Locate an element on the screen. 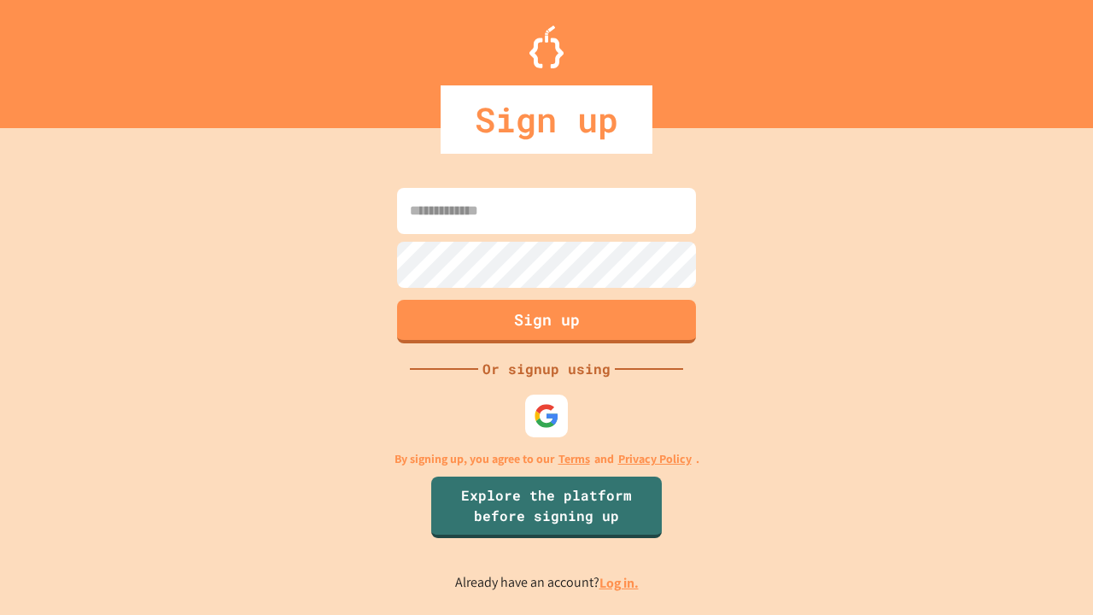  a: Privacy Policy is located at coordinates (655, 459).